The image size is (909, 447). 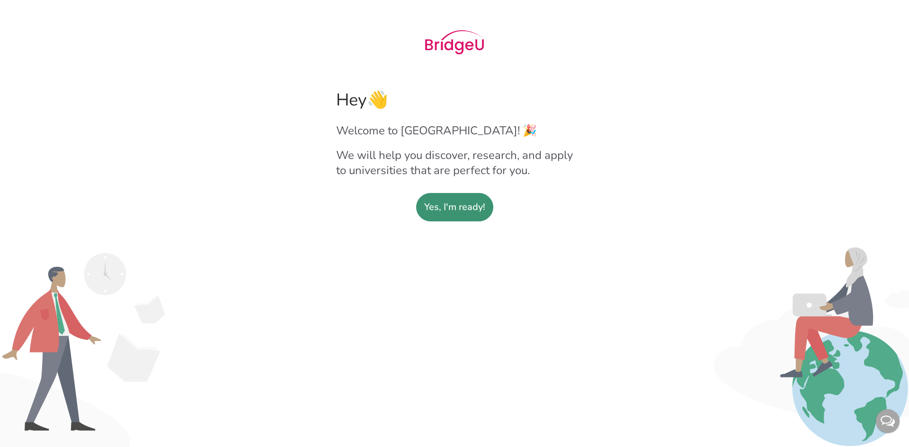 What do you see at coordinates (455, 42) in the screenshot?
I see `img: Bridge U logo` at bounding box center [455, 42].